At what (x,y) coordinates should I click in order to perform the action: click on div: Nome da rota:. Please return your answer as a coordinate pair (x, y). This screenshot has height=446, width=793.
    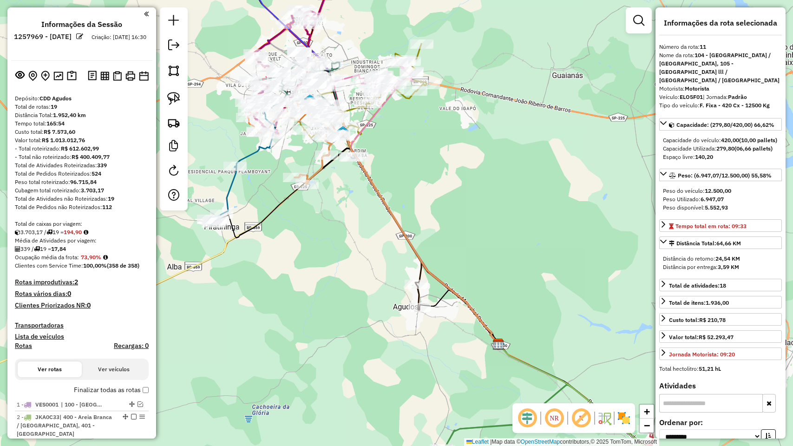
    Looking at the image, I should click on (720, 68).